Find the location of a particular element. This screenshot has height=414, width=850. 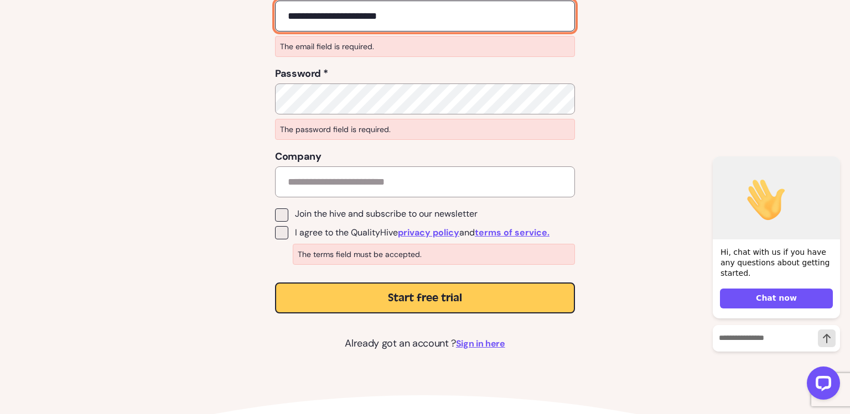

button: Chat now is located at coordinates (72, 152).